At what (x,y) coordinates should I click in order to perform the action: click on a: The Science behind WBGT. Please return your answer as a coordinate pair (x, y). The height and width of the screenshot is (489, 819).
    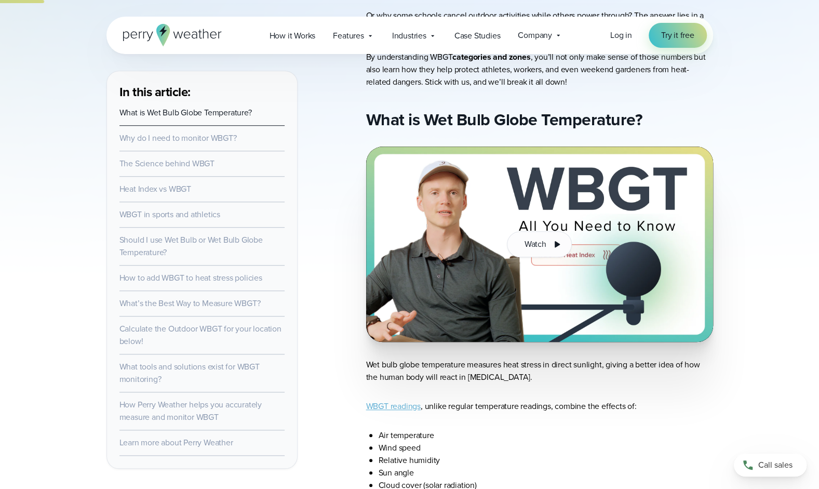
    Looking at the image, I should click on (167, 163).